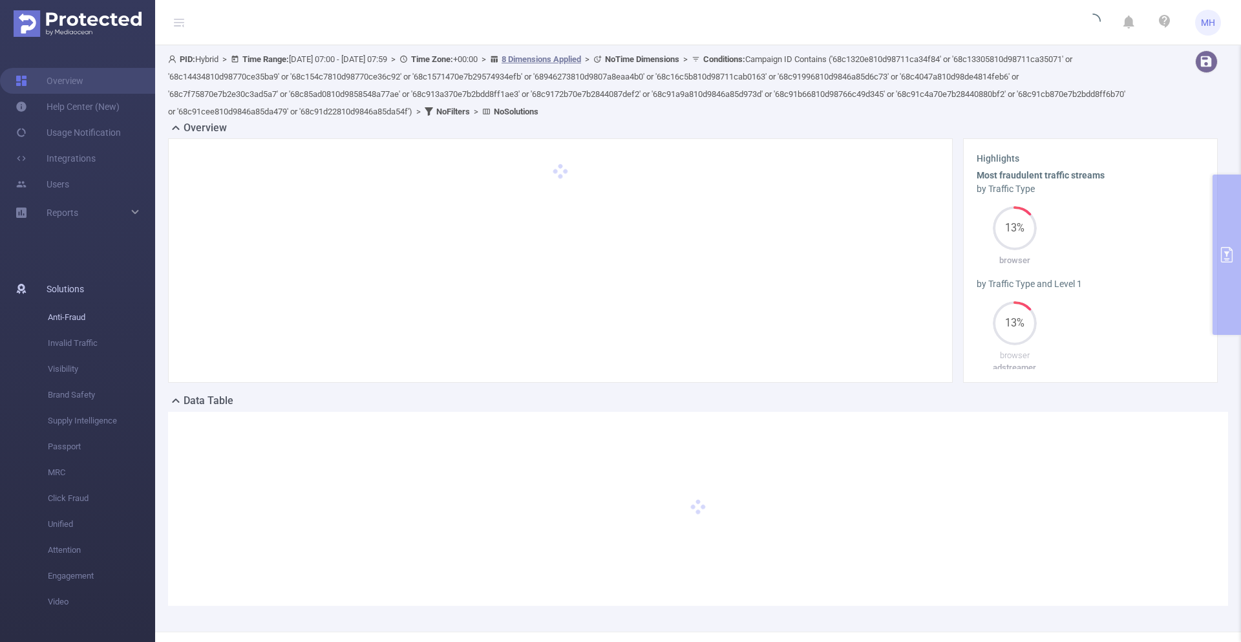 This screenshot has height=642, width=1241. What do you see at coordinates (101, 343) in the screenshot?
I see `span: Invalid Traffic` at bounding box center [101, 343].